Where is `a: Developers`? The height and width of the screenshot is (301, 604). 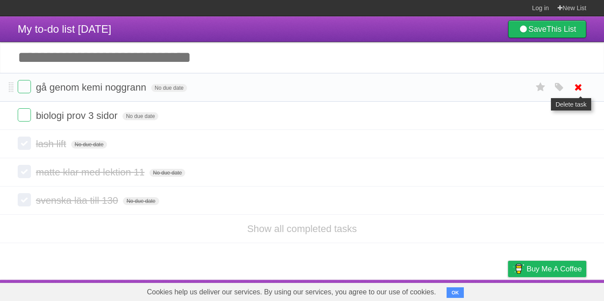 a: Developers is located at coordinates (437, 291).